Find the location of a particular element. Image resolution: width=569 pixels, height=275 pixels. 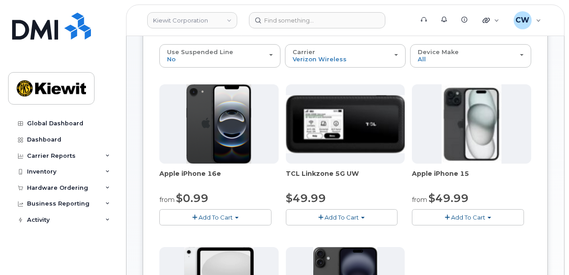

div: Apple iPhone 15 is located at coordinates (471, 178).